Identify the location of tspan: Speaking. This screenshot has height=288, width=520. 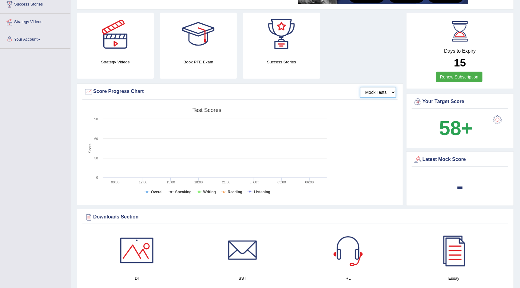
(183, 192).